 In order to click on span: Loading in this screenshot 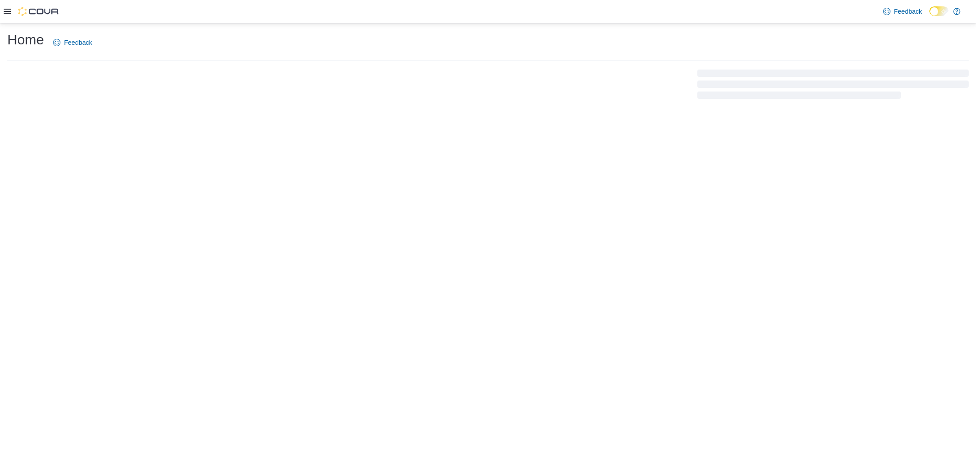, I will do `click(833, 86)`.